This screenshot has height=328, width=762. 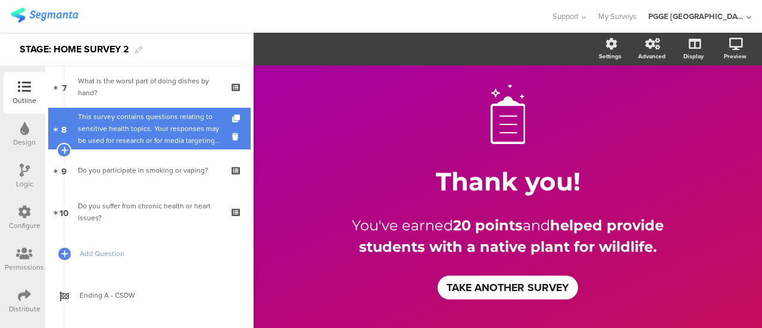 I want to click on div: This survey contains questions relating to sensitive health topics. Your responses may be used fo..., so click(x=149, y=129).